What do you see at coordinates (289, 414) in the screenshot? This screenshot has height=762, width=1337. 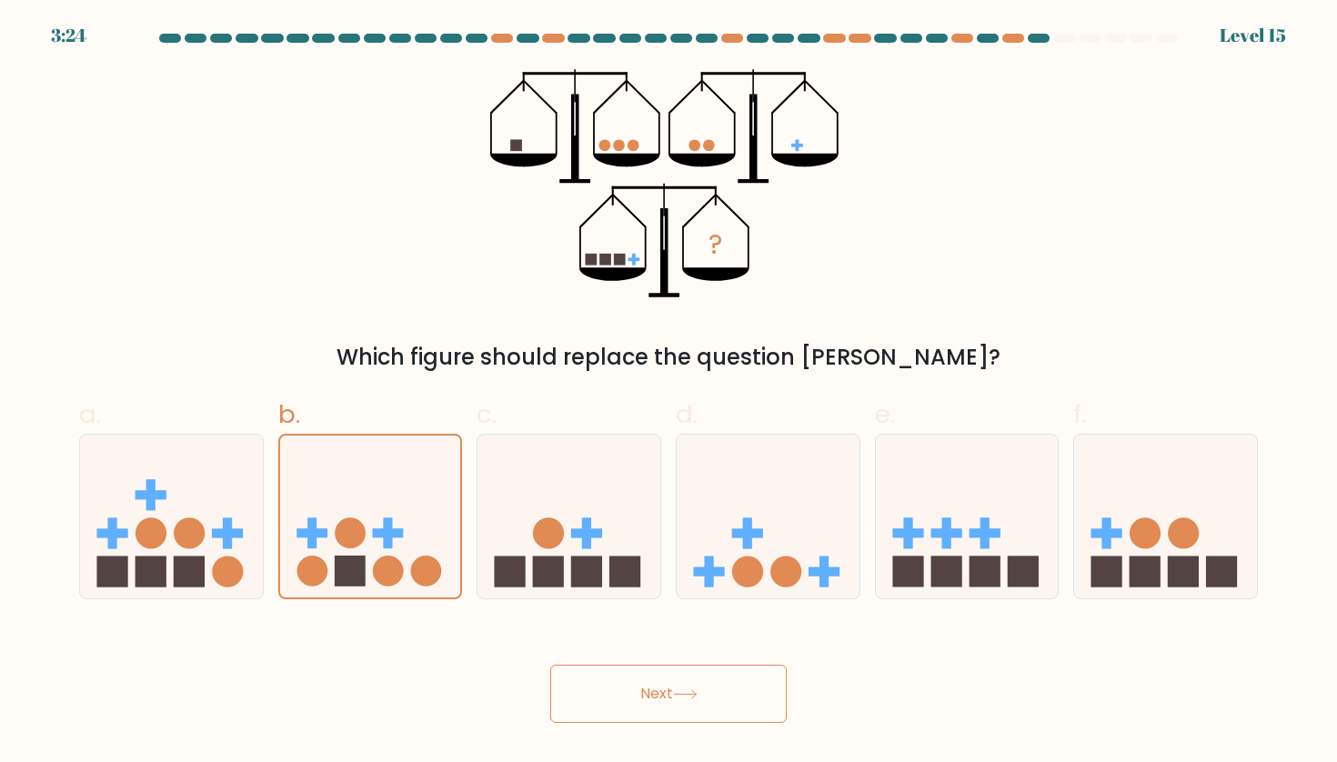 I see `span: b.` at bounding box center [289, 414].